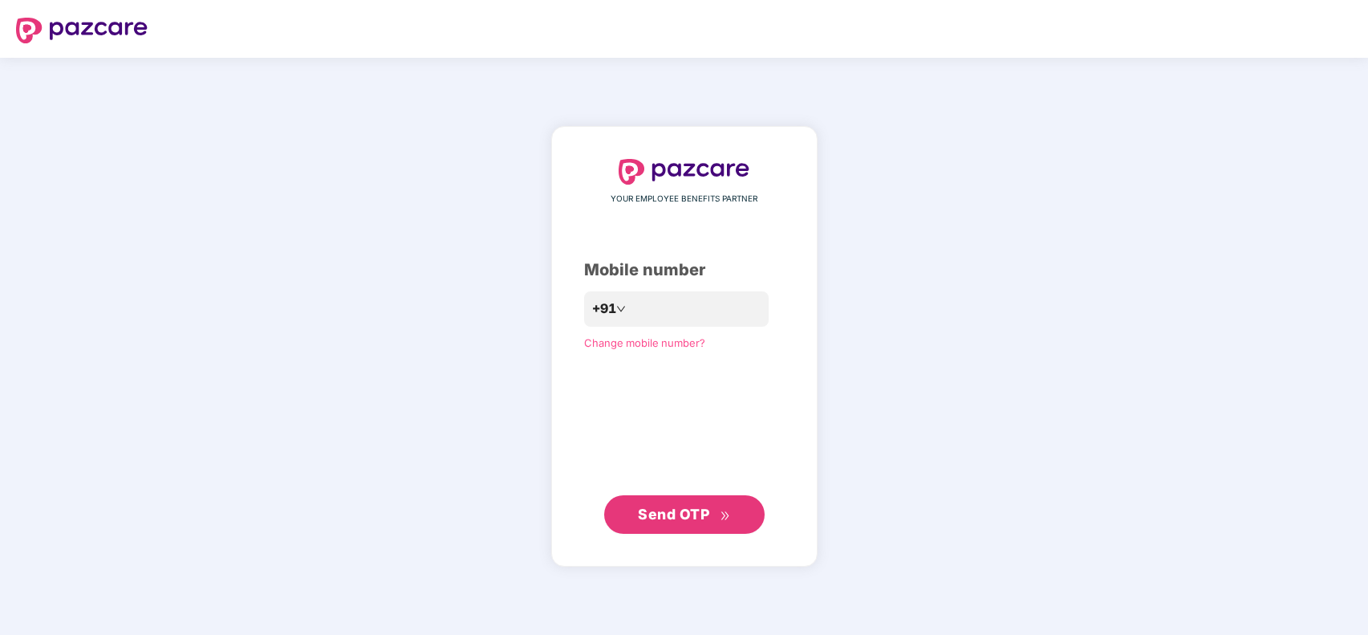  What do you see at coordinates (725, 515) in the screenshot?
I see `span: double-right` at bounding box center [725, 515].